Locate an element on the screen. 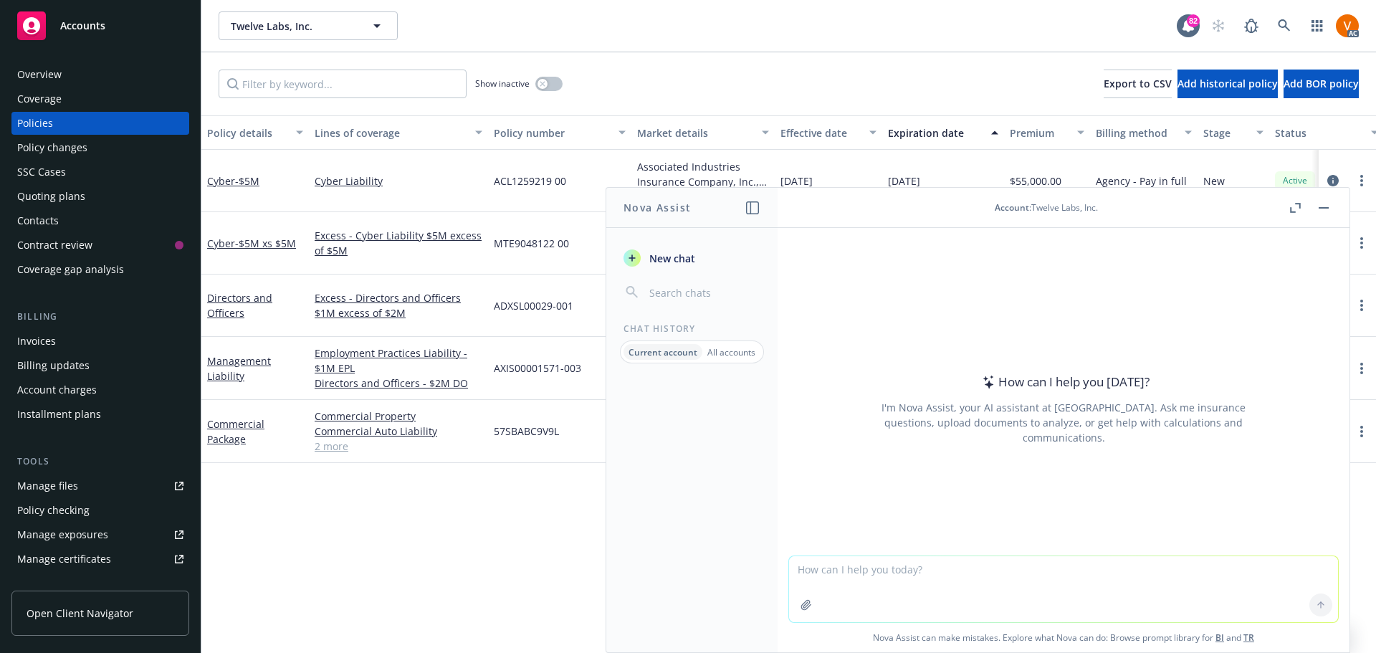  div: SSC Cases is located at coordinates (42, 172).